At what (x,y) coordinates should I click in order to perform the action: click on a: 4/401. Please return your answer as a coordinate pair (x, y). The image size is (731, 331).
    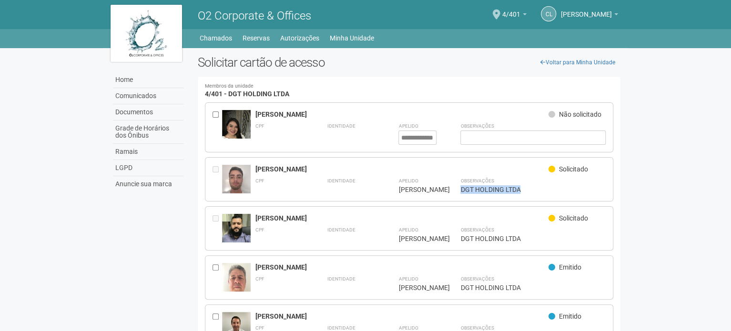
    Looking at the image, I should click on (514, 16).